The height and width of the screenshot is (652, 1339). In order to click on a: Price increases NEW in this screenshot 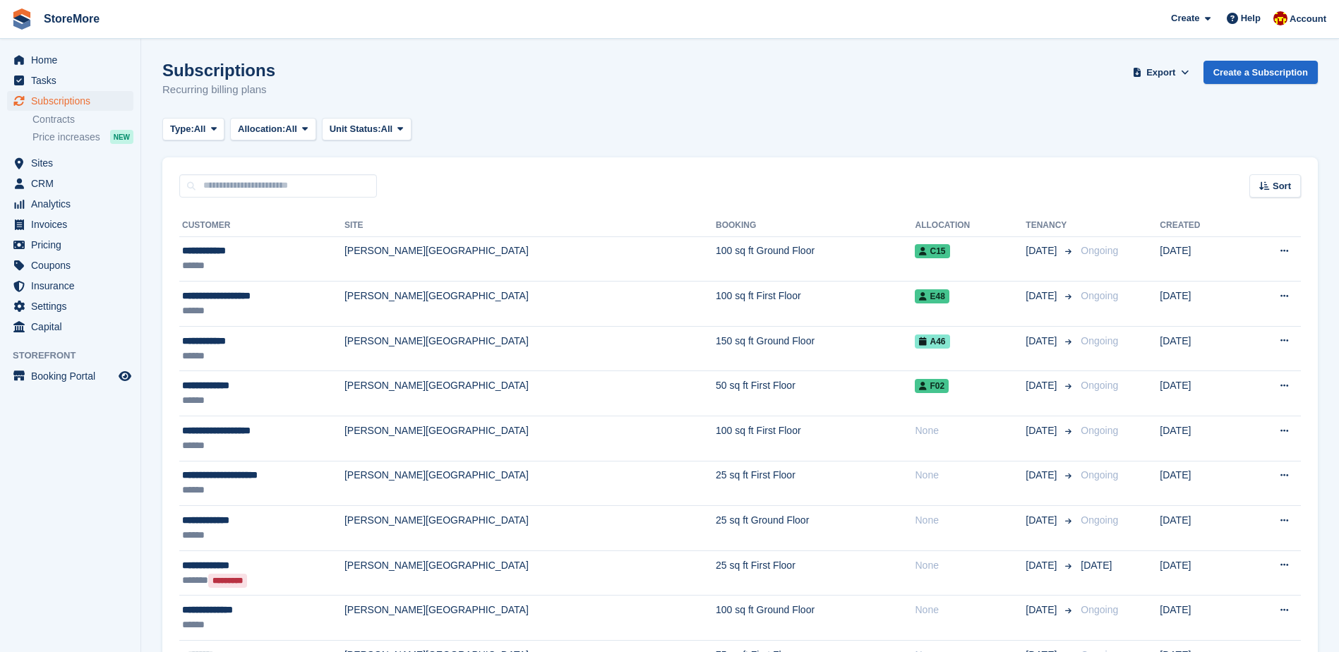, I will do `click(83, 137)`.